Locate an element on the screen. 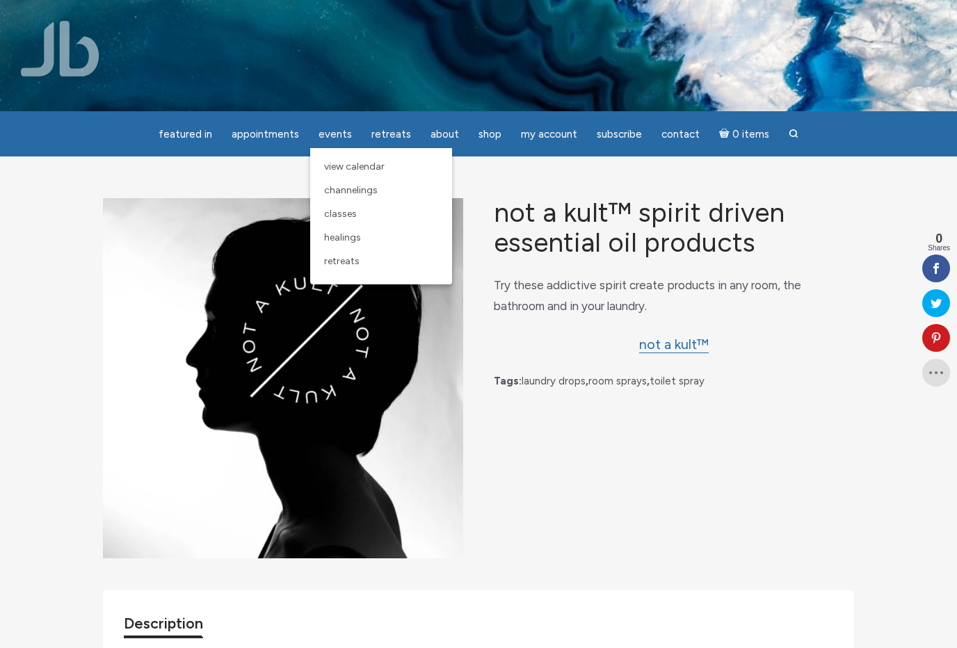 This screenshot has height=648, width=957. span: View Calendar is located at coordinates (354, 166).